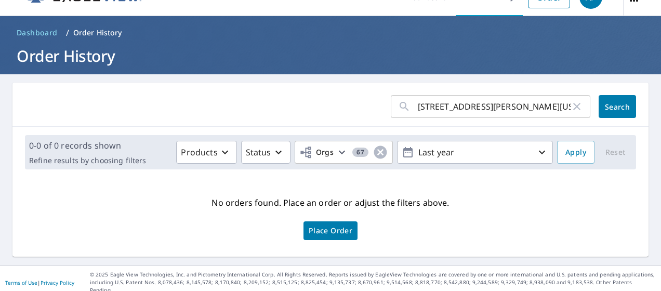 Image resolution: width=661 pixels, height=291 pixels. I want to click on button: Apply, so click(576, 152).